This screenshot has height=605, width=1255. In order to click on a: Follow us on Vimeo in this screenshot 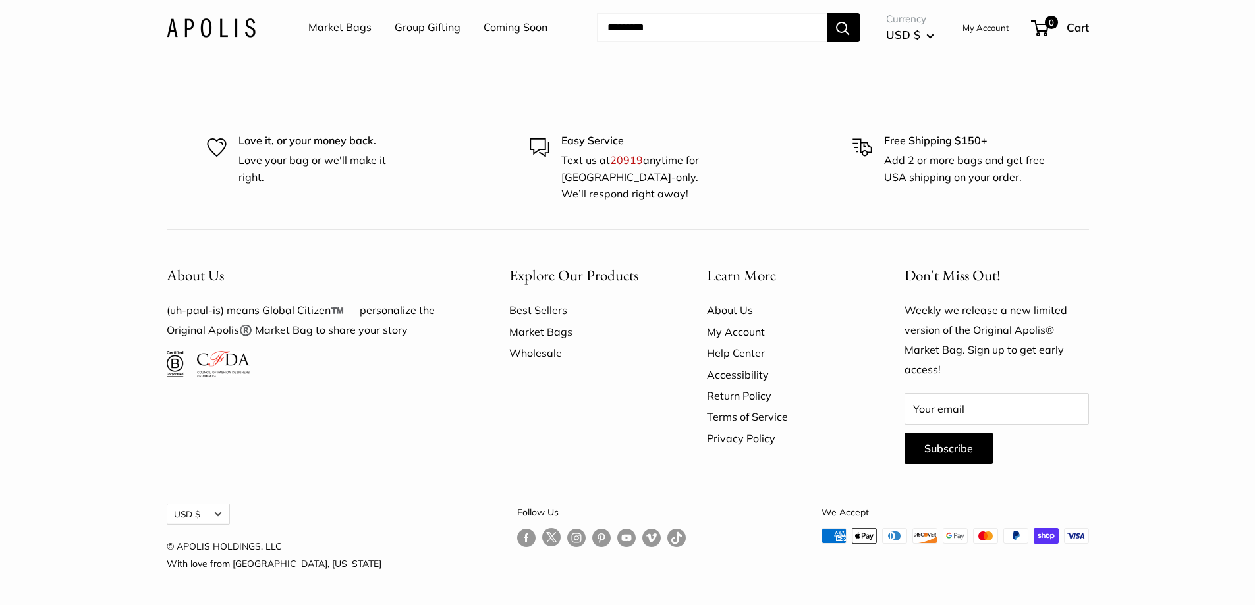, I will do `click(652, 538)`.